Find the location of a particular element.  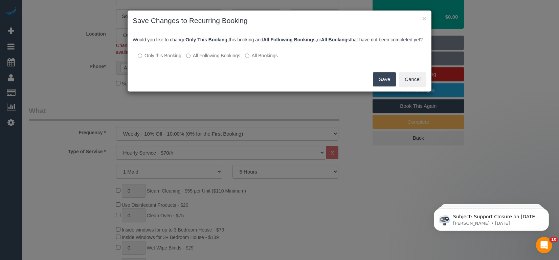

input: All Bookings is located at coordinates (247, 56).